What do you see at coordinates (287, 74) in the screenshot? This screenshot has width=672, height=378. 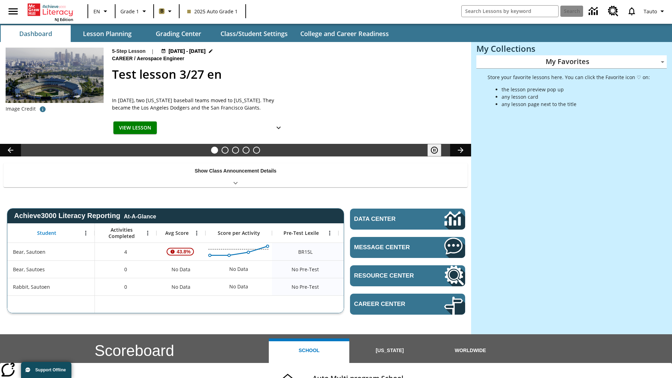 I see `h2: Test lesson 3/27 en` at bounding box center [287, 74].